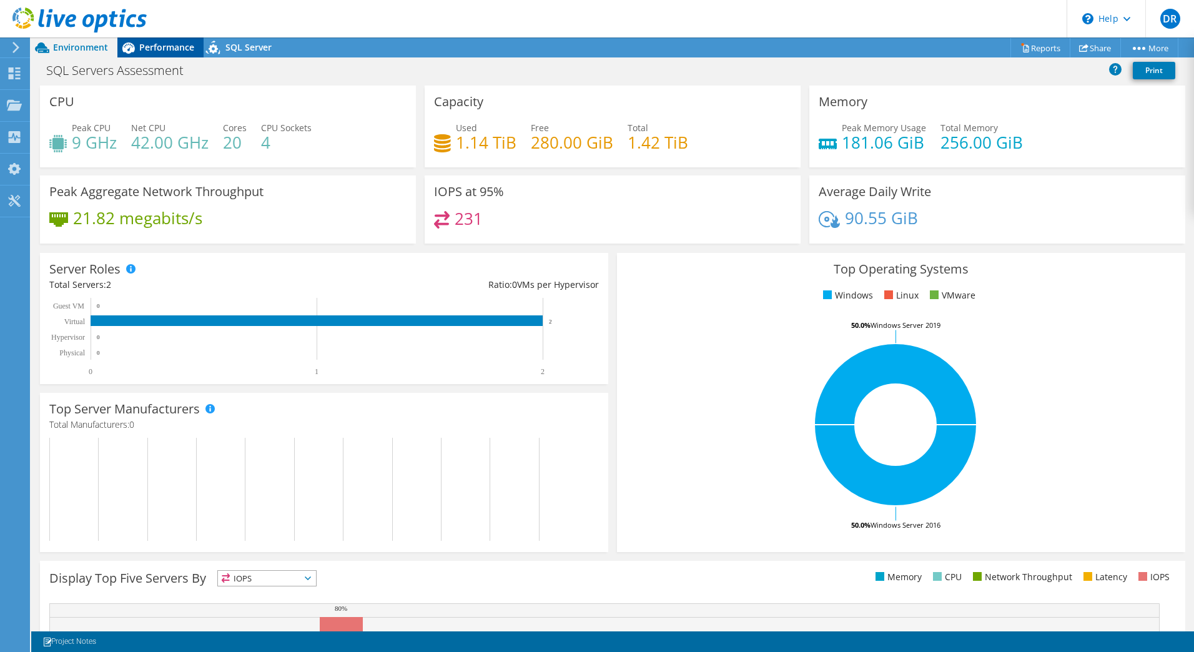  I want to click on li: Windows, so click(846, 295).